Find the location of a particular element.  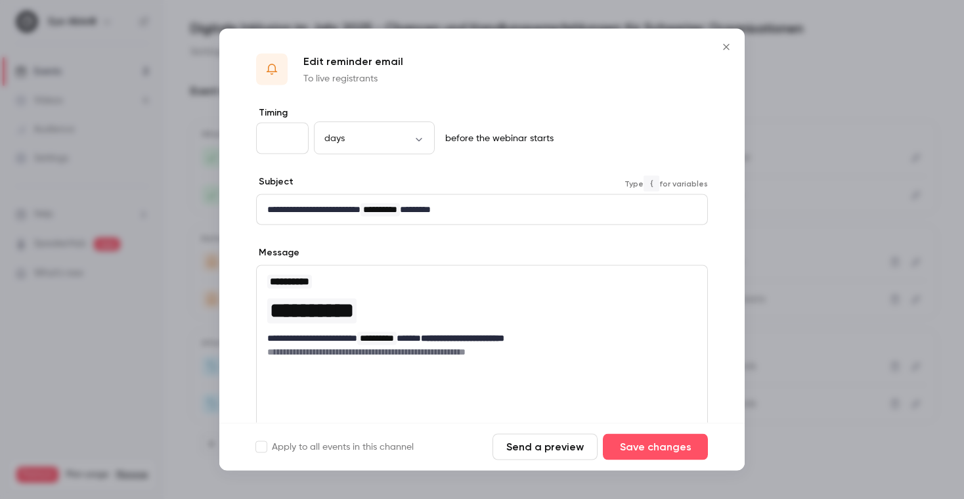

p: To live registrants is located at coordinates (353, 79).